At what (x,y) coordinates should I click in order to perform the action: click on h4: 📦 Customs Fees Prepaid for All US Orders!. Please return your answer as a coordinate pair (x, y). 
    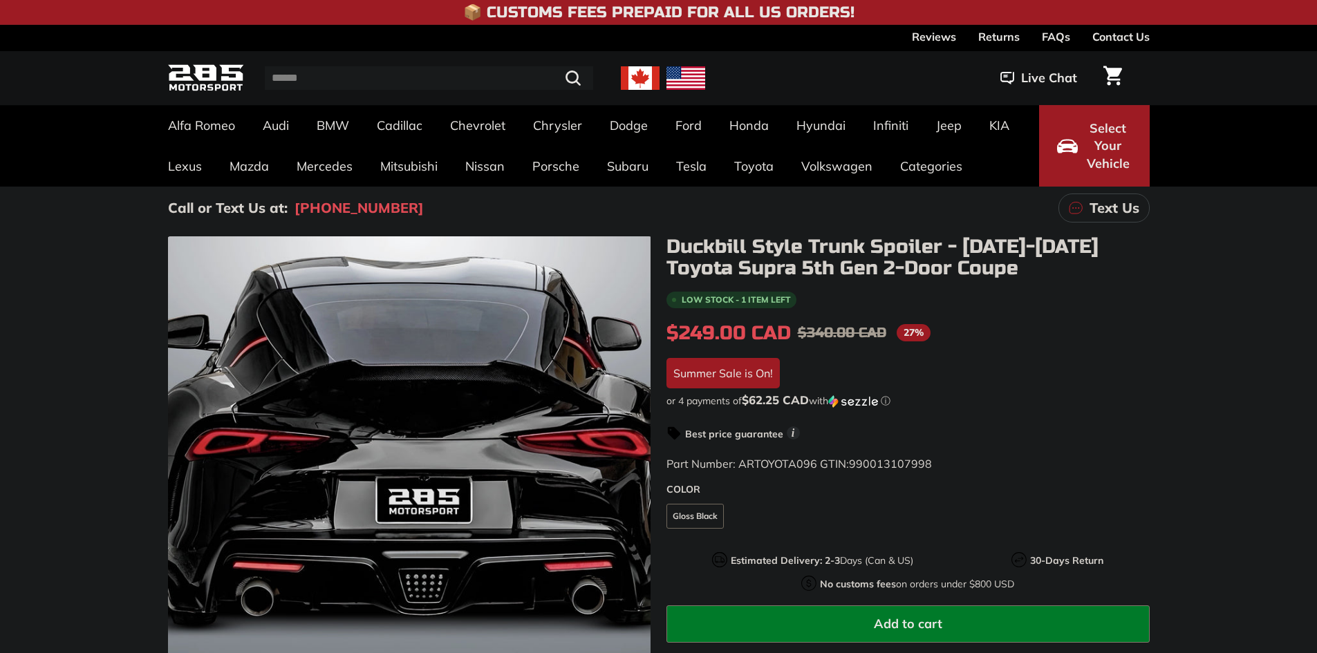
    Looking at the image, I should click on (659, 12).